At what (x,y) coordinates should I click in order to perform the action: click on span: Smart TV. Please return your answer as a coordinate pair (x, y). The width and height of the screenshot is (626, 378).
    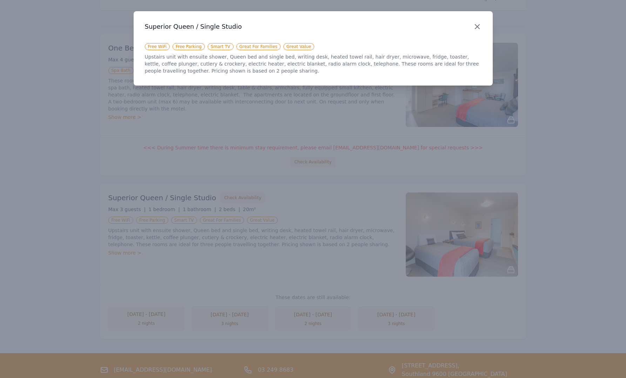
    Looking at the image, I should click on (221, 47).